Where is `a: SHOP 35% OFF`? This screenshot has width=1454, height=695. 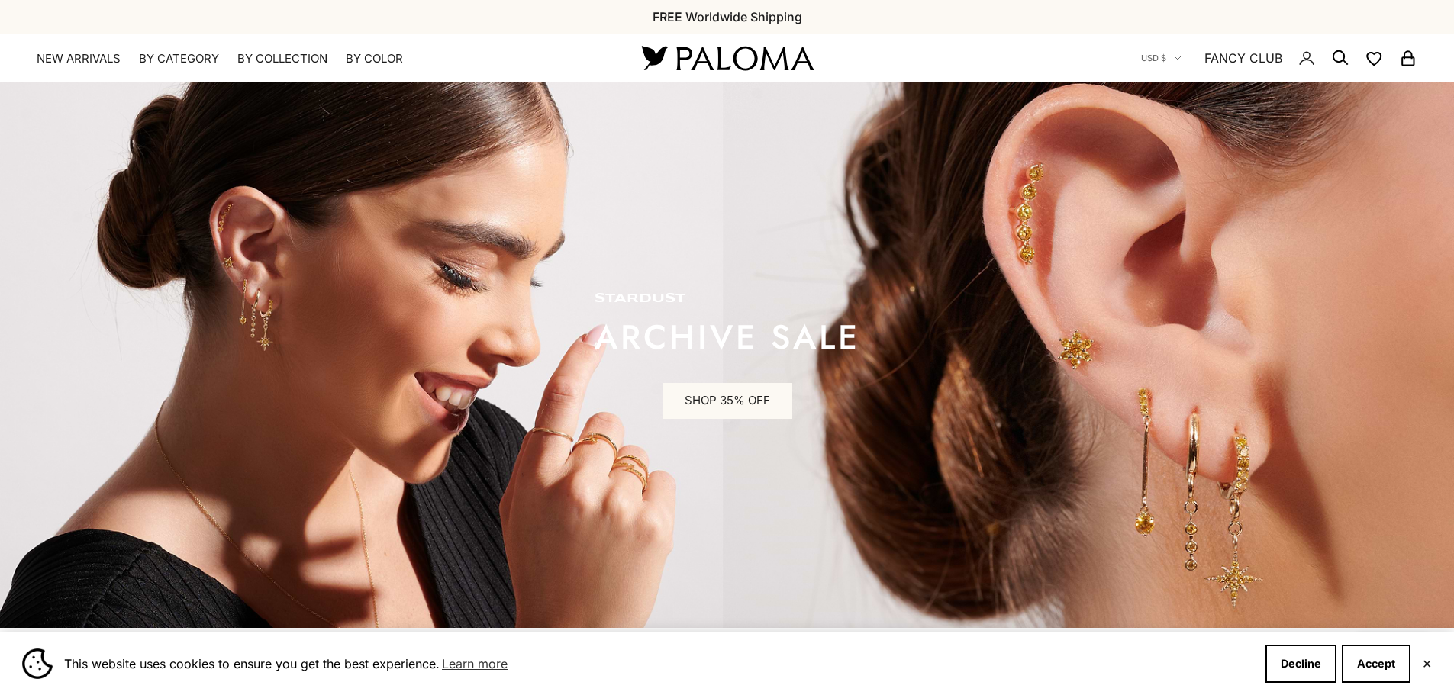 a: SHOP 35% OFF is located at coordinates (727, 401).